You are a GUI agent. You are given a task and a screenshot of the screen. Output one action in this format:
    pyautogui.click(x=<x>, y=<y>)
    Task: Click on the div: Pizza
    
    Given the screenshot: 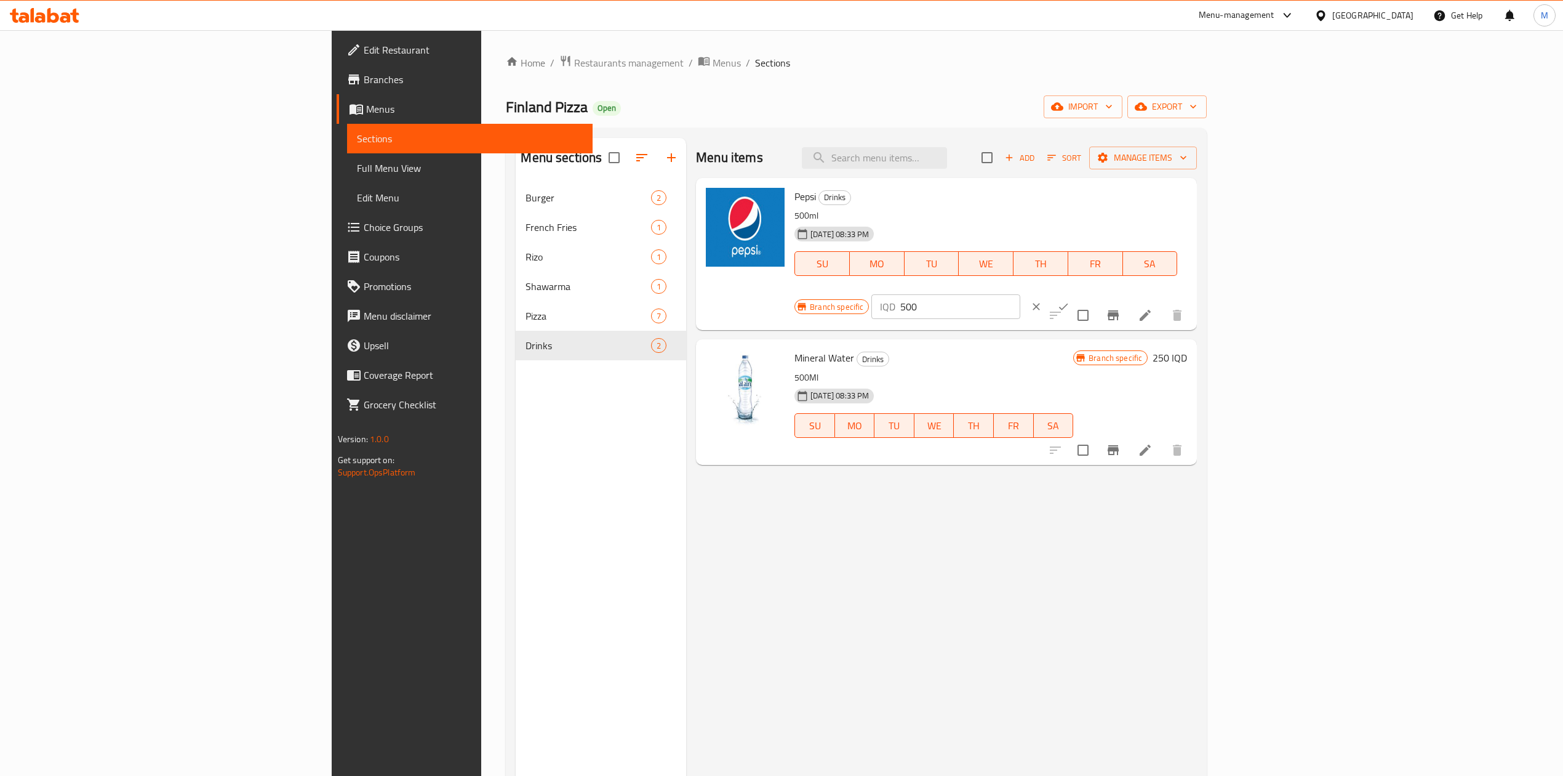 What is the action you would take?
    pyautogui.click(x=588, y=316)
    